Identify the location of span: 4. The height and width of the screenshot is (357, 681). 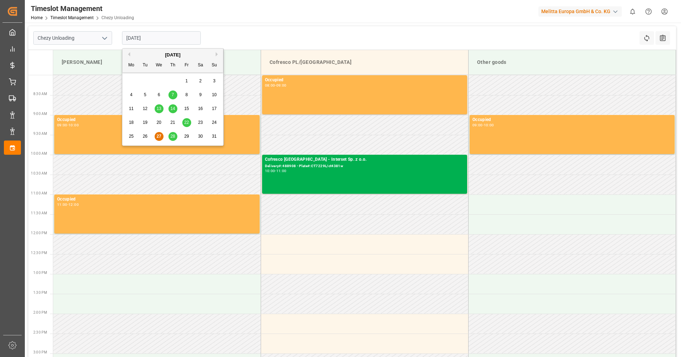
(131, 95).